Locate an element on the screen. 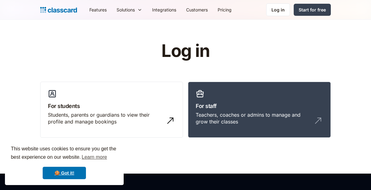  a: Pricing is located at coordinates (224, 10).